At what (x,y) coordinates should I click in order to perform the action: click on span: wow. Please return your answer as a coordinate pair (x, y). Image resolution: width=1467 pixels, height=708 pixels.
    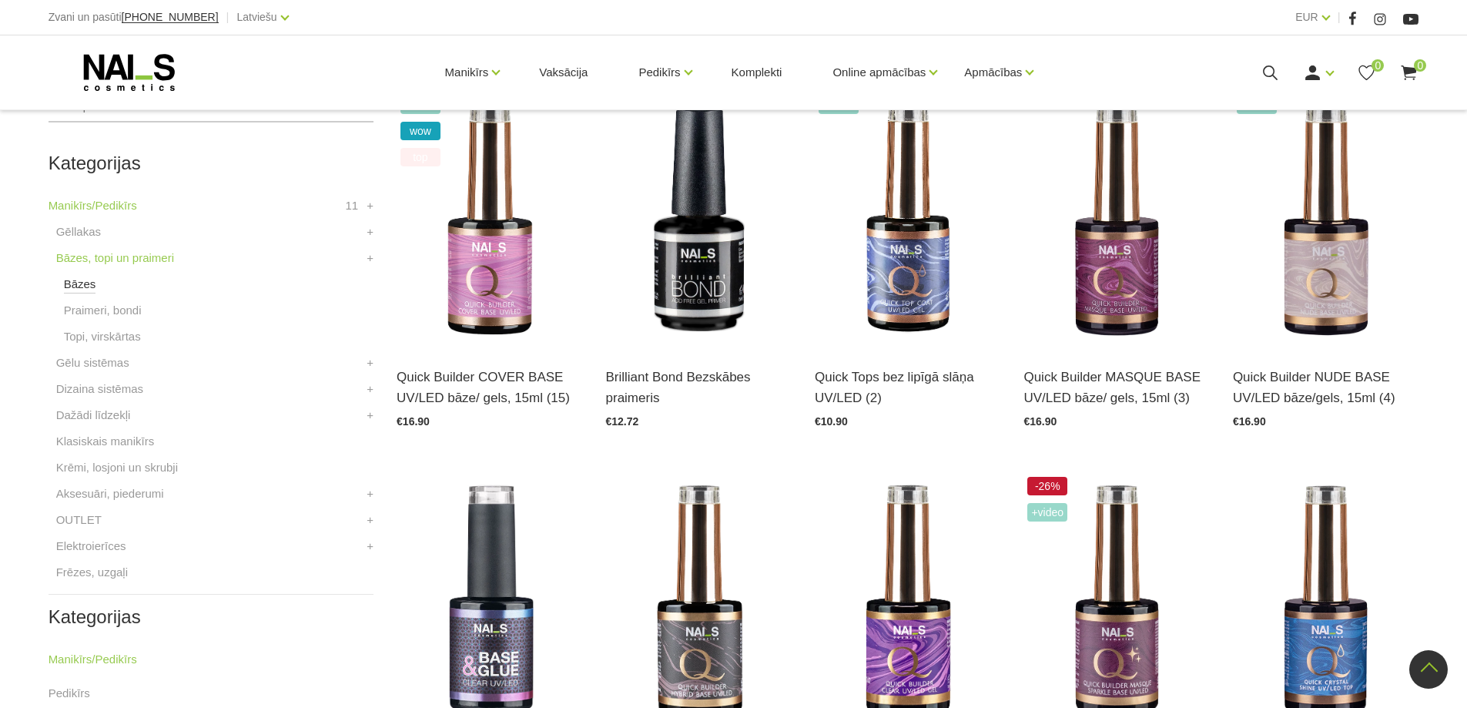
    Looking at the image, I should click on (421, 131).